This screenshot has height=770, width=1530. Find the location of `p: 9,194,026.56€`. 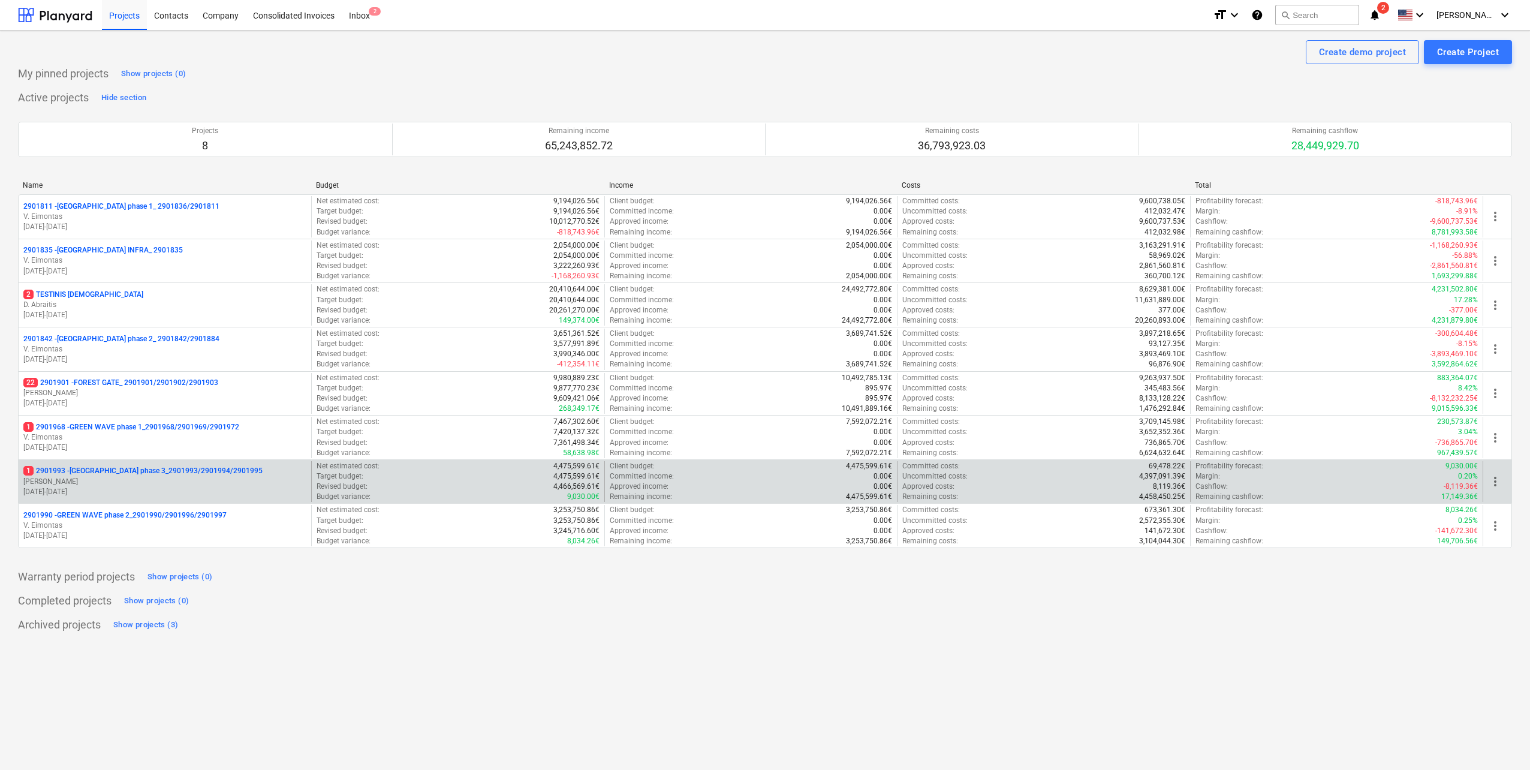

p: 9,194,026.56€ is located at coordinates (576, 211).